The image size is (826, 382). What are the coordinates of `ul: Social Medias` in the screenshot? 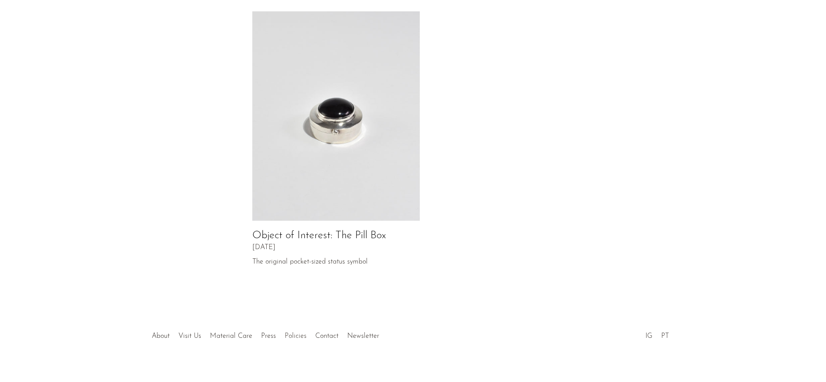 It's located at (657, 334).